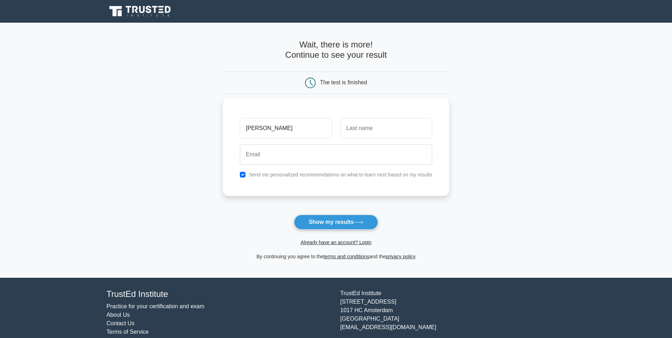 The width and height of the screenshot is (672, 338). What do you see at coordinates (336, 155) in the screenshot?
I see `input: Email` at bounding box center [336, 155].